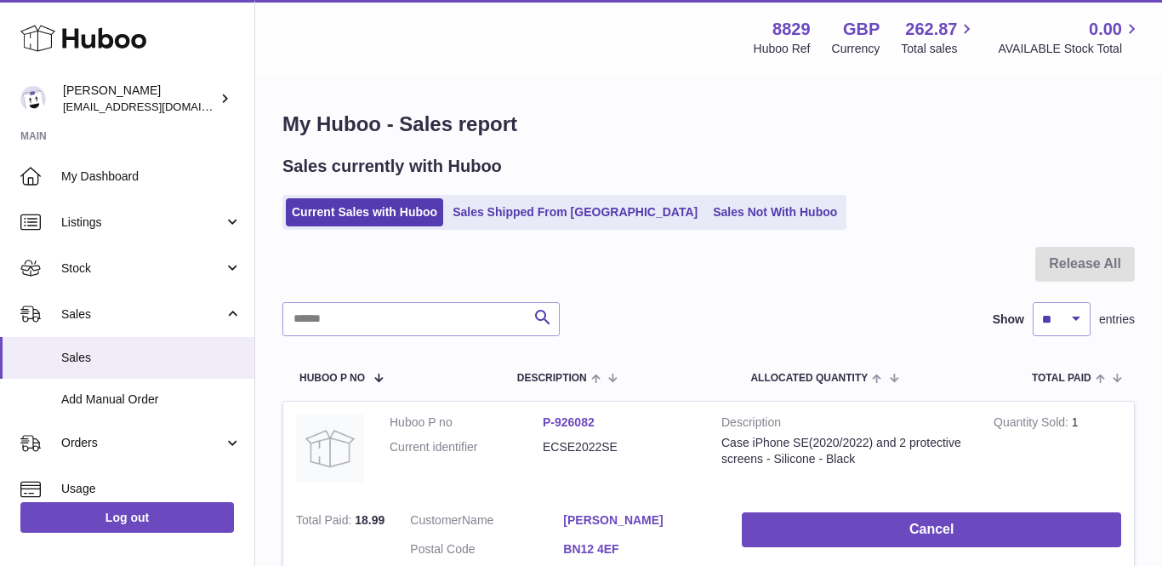 This screenshot has width=1162, height=566. What do you see at coordinates (330, 448) in the screenshot?
I see `img: no-photo.jpg` at bounding box center [330, 448].